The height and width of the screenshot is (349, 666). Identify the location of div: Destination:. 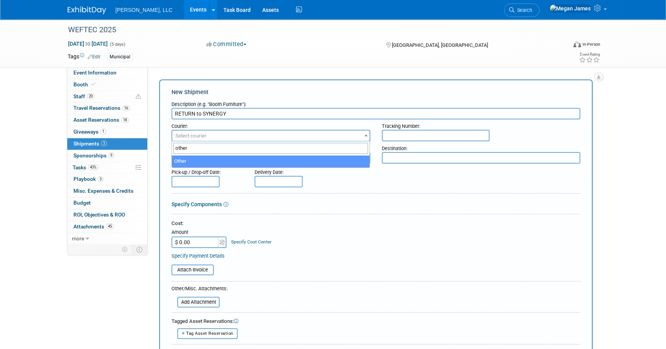
(481, 147).